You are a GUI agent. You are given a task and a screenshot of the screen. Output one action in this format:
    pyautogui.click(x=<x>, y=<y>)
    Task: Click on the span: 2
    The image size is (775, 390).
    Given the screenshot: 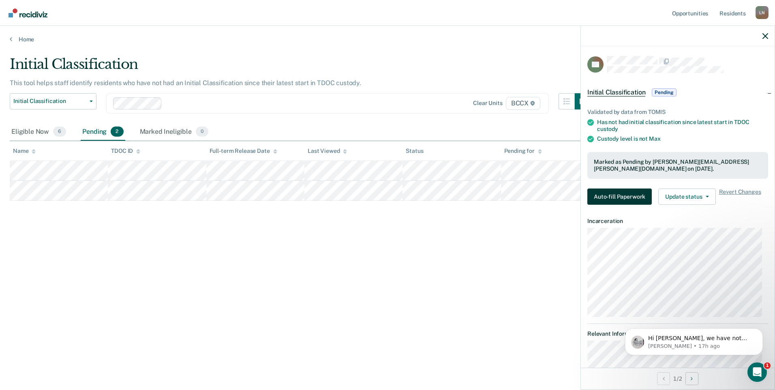 What is the action you would take?
    pyautogui.click(x=117, y=132)
    